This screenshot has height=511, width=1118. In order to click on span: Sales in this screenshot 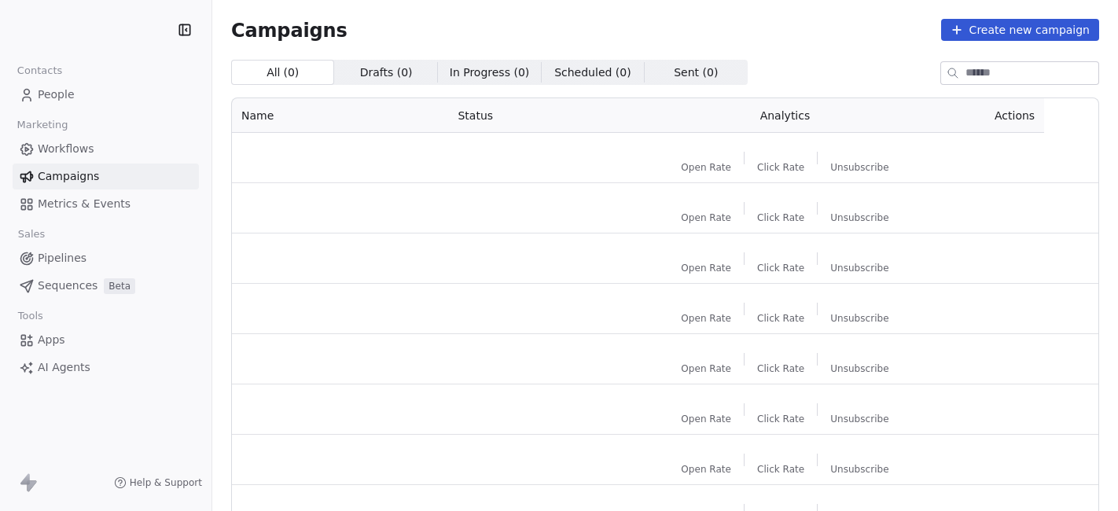, I will do `click(31, 234)`.